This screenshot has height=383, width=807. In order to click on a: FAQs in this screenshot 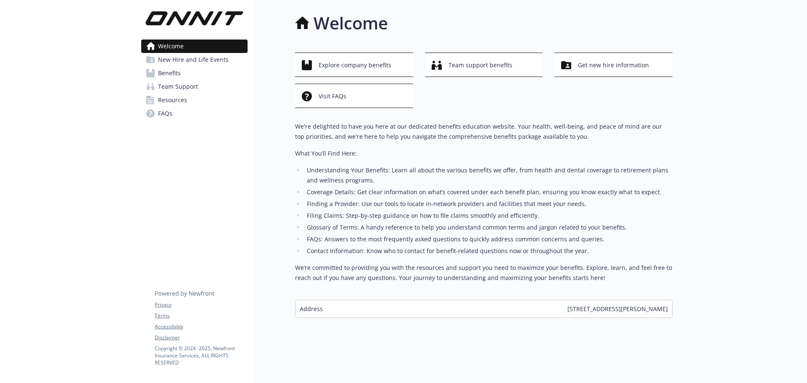, I will do `click(194, 114)`.